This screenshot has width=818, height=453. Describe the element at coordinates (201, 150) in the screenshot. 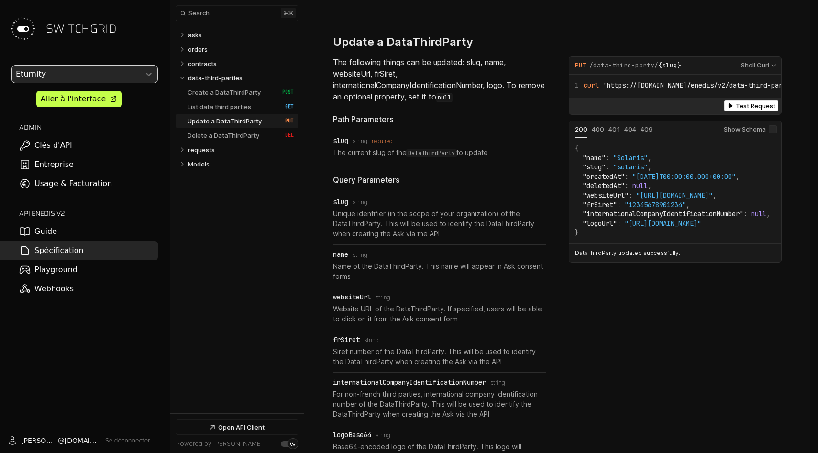

I see `p: requests` at that location.